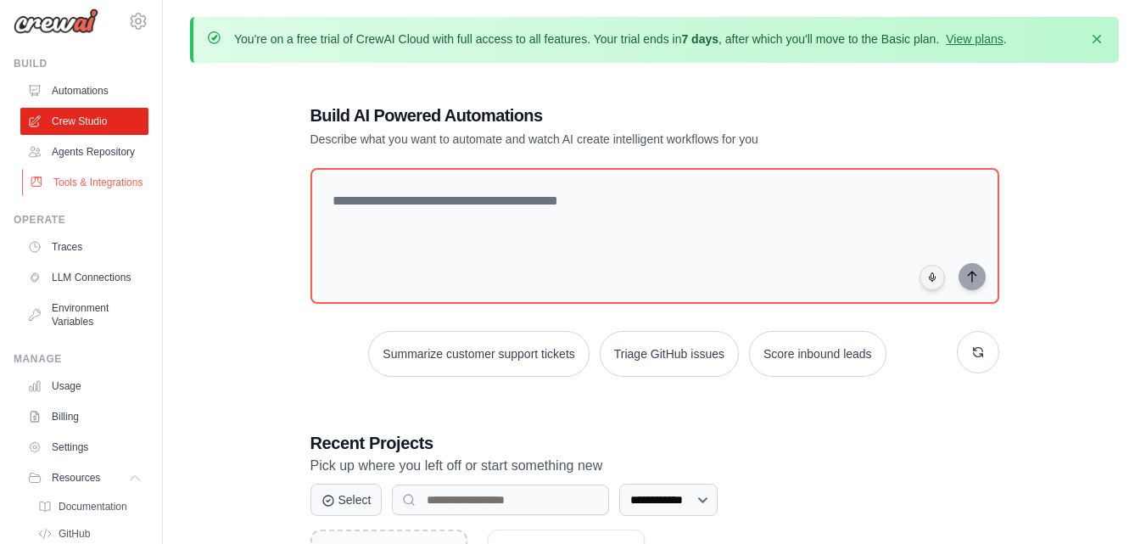 The height and width of the screenshot is (544, 1146). Describe the element at coordinates (346, 499) in the screenshot. I see `button: Select` at that location.